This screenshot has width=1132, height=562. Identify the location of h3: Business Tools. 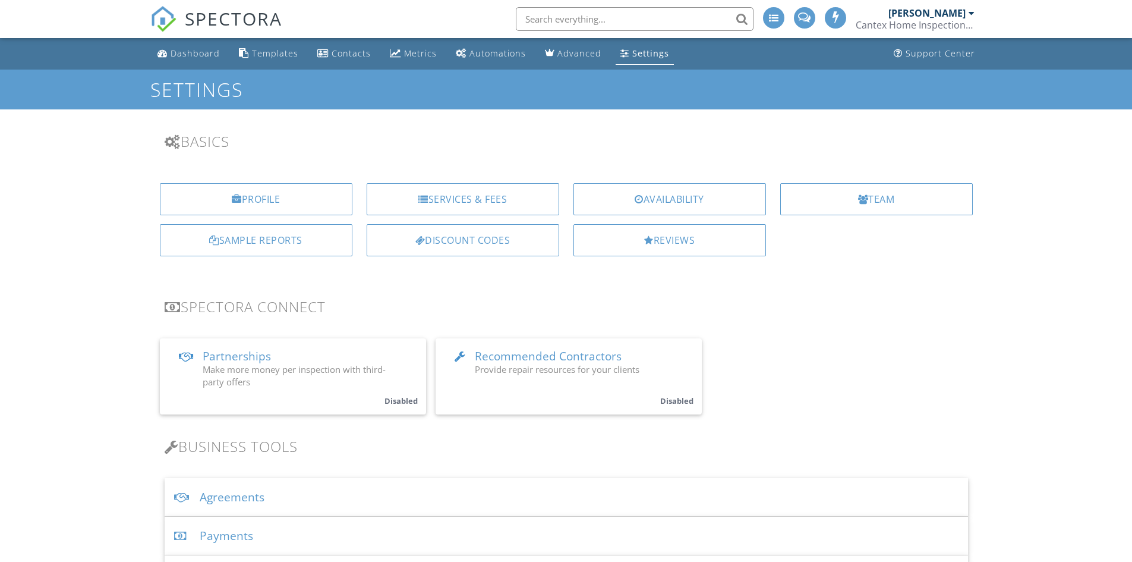
(566, 446).